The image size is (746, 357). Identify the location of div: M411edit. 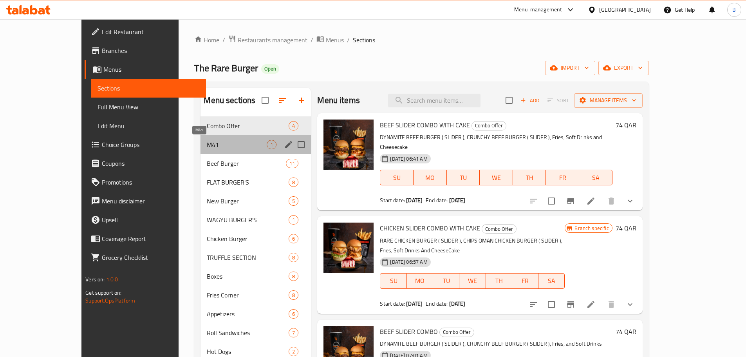
(256, 145).